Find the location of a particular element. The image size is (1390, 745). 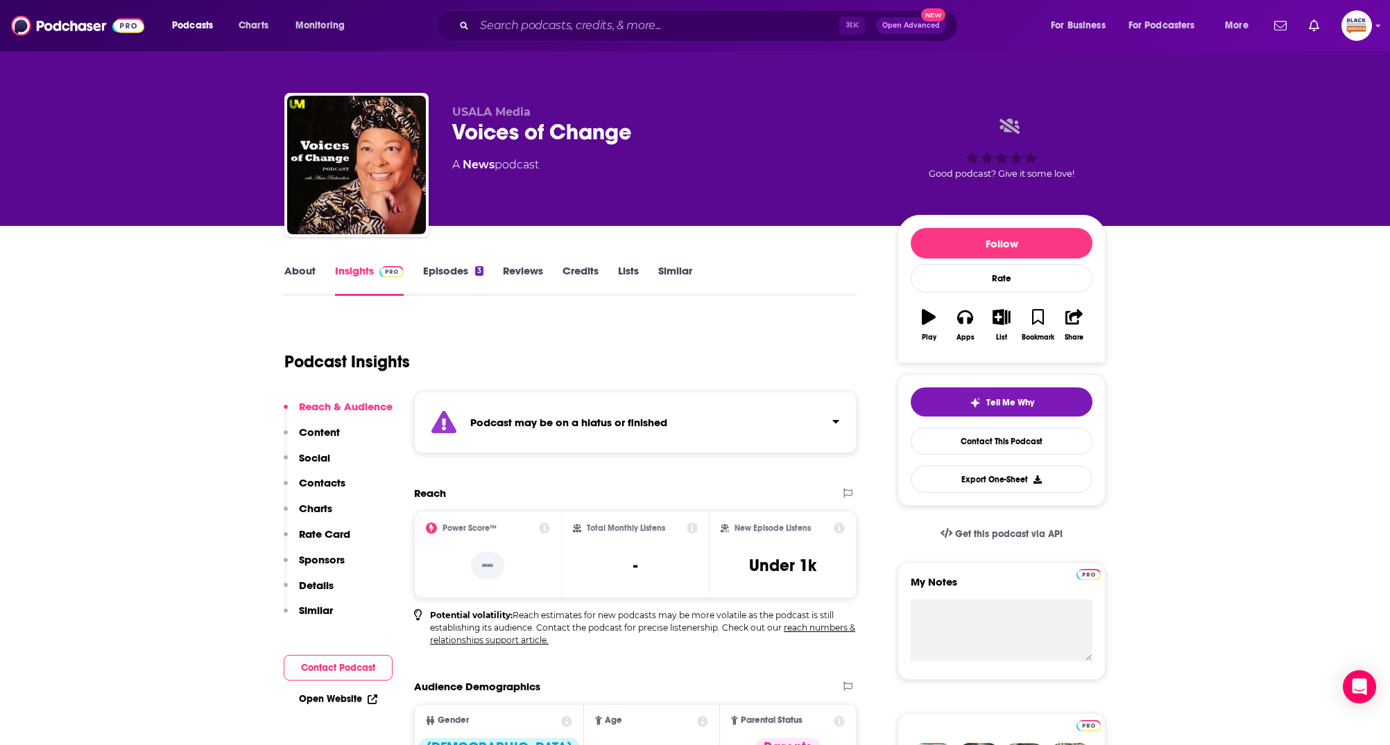

span: Tell Me Why is located at coordinates (1010, 403).